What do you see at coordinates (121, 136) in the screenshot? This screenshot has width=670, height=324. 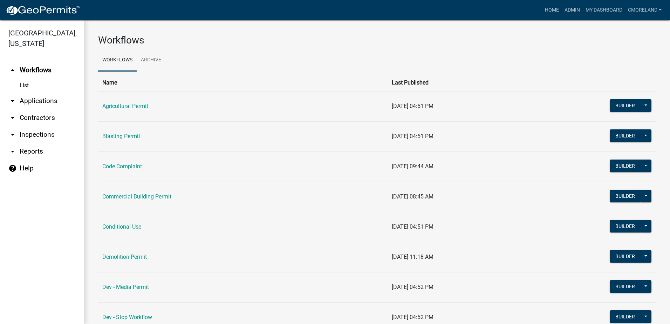 I see `a: Blasting Permit` at bounding box center [121, 136].